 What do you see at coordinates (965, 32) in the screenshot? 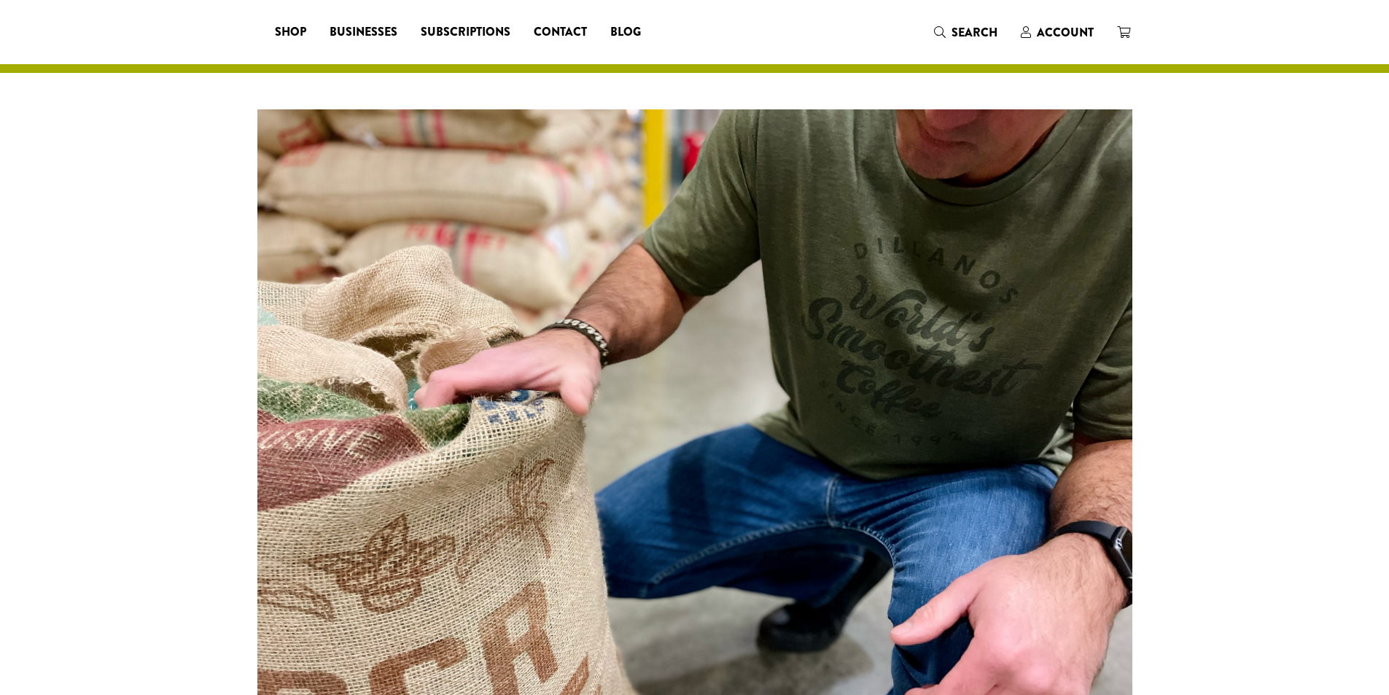
I see `a: Search` at bounding box center [965, 32].